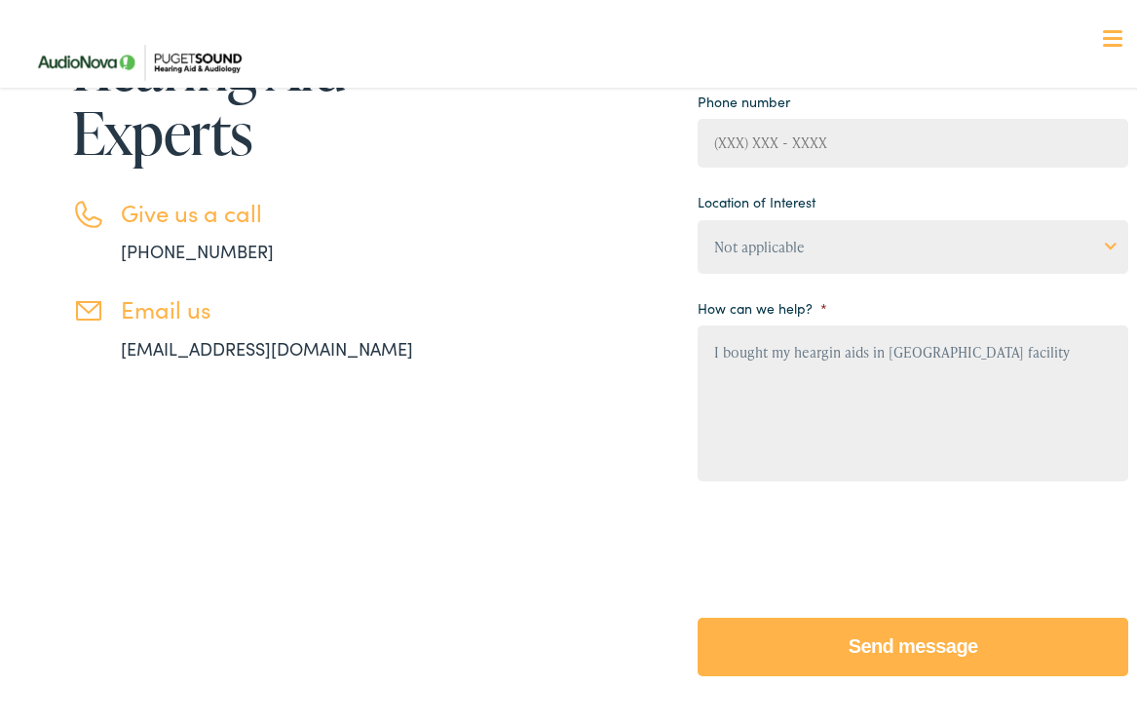  I want to click on label: How can we help?, so click(762, 303).